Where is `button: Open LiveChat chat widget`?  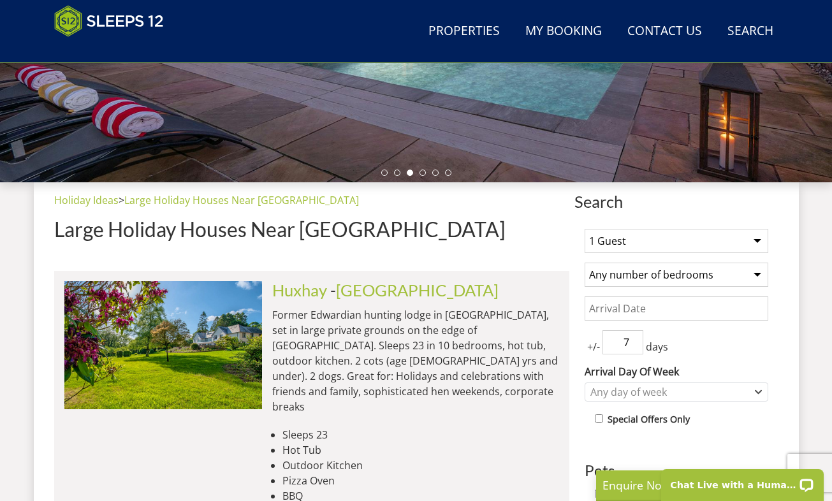
button: Open LiveChat chat widget is located at coordinates (154, 24).